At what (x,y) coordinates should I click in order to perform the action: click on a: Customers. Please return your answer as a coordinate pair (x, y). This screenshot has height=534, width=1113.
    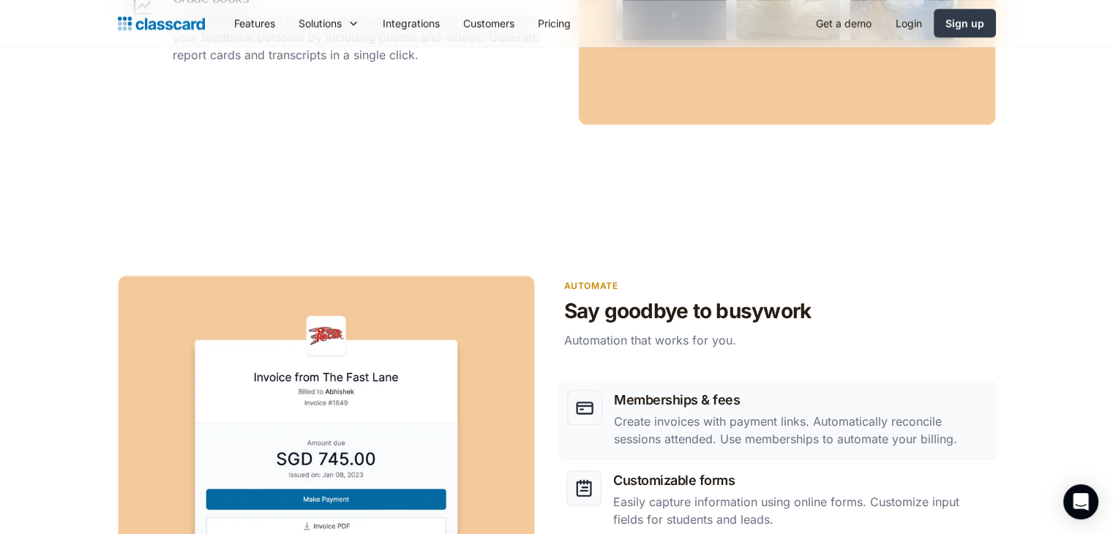
    Looking at the image, I should click on (489, 23).